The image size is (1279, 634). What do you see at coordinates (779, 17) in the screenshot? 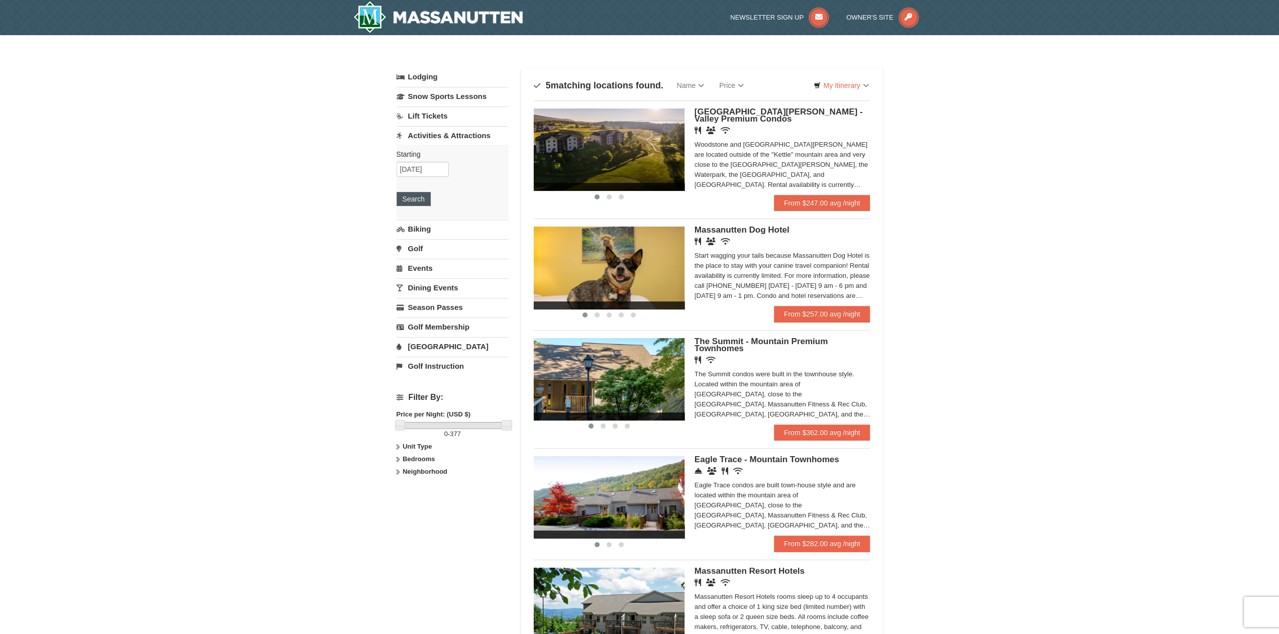
I see `a: Newsletter Sign Up` at bounding box center [779, 17].